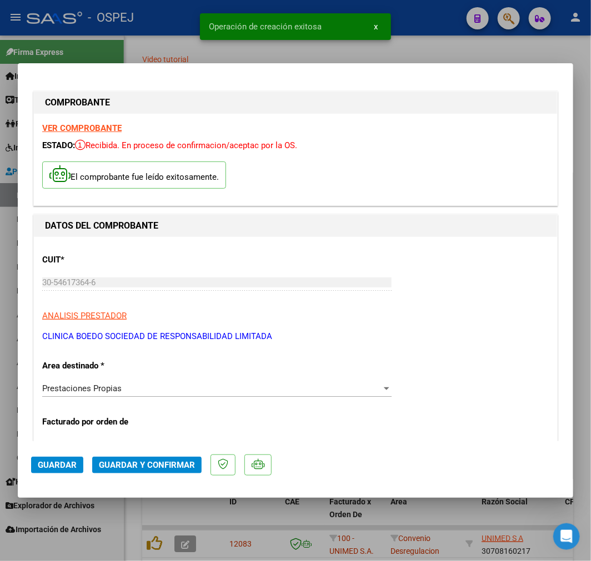  Describe the element at coordinates (186, 145) in the screenshot. I see `span: Recibida. En proceso de confirmacion/aceptac por la OS.` at that location.